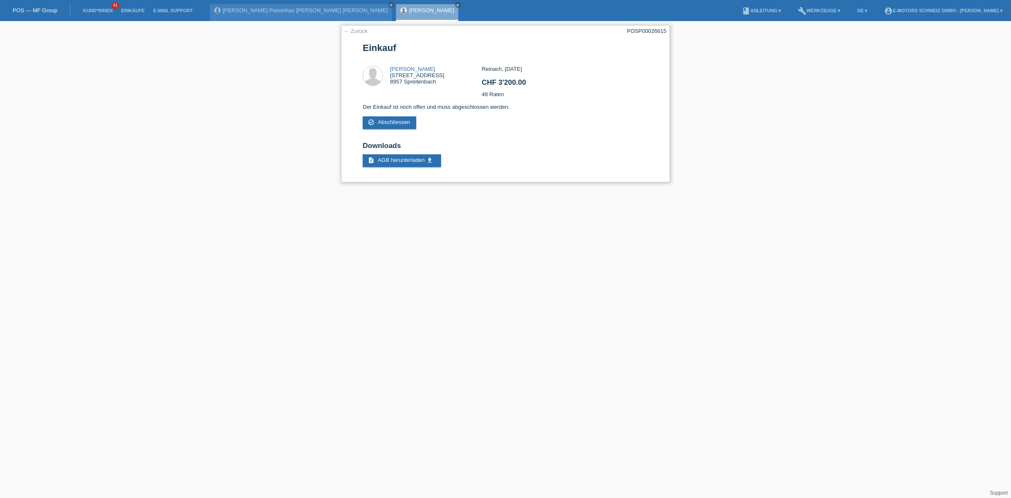  Describe the element at coordinates (401, 160) in the screenshot. I see `span: AGB herunterladen` at that location.